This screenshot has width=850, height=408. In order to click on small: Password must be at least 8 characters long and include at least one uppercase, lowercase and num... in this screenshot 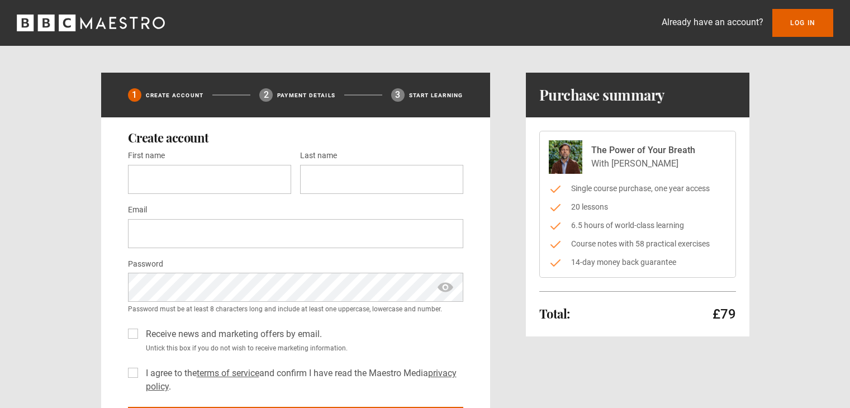, I will do `click(296, 309)`.